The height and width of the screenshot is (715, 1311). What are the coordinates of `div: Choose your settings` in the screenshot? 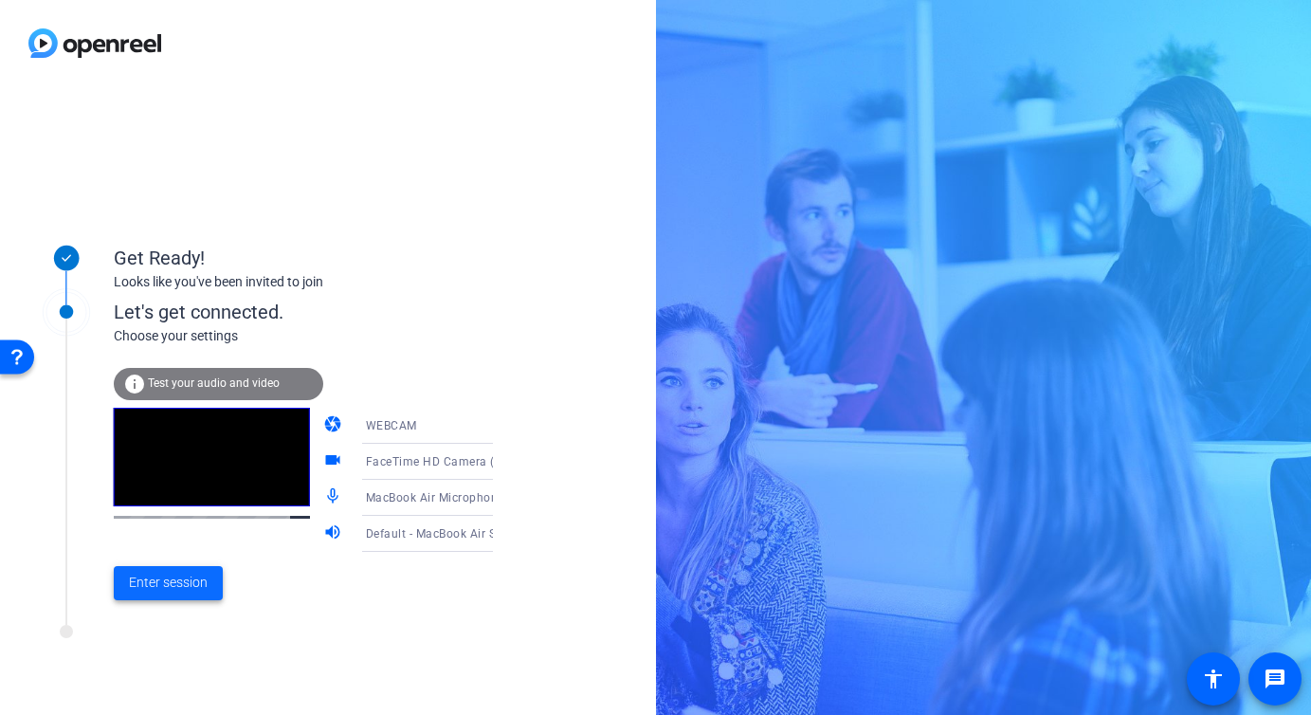 It's located at (322, 336).